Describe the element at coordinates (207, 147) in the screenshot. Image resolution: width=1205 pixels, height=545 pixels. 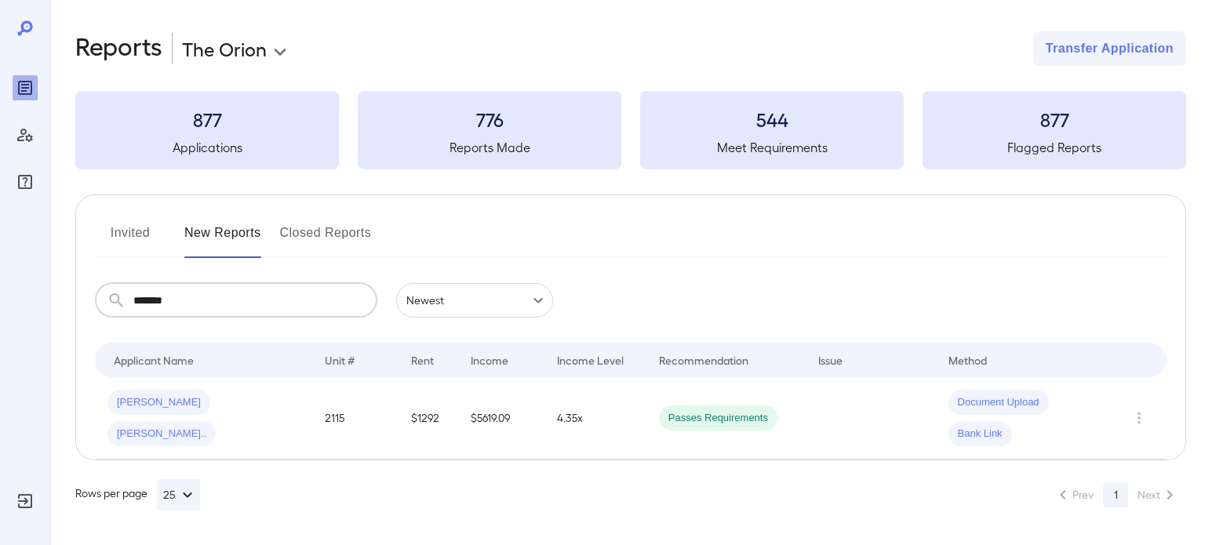
I see `h5: Applications` at that location.